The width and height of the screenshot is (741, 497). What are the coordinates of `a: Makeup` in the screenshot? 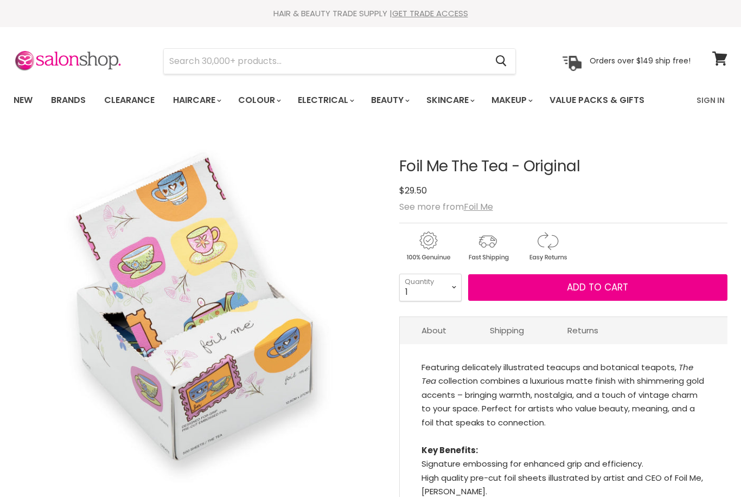 It's located at (511, 100).